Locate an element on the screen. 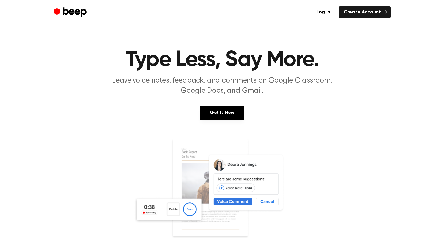 This screenshot has height=244, width=444. a: Get It Now is located at coordinates (222, 113).